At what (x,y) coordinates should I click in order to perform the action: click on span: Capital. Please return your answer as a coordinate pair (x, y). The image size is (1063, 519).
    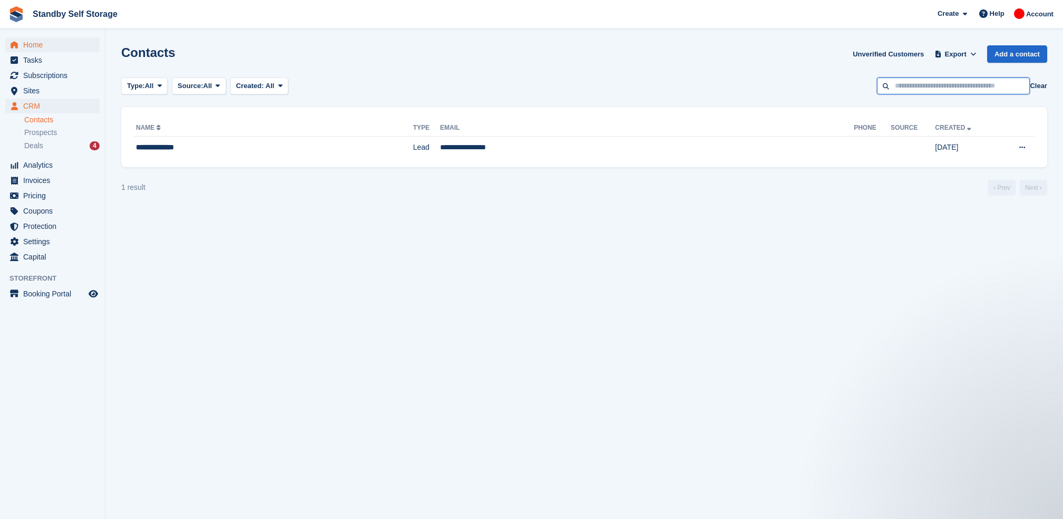
    Looking at the image, I should click on (55, 257).